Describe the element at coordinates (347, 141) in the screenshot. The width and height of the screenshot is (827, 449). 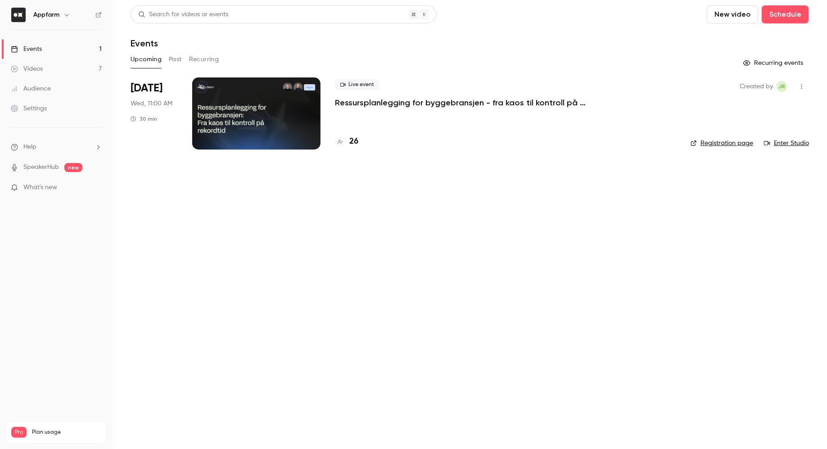
I see `a: 26` at that location.